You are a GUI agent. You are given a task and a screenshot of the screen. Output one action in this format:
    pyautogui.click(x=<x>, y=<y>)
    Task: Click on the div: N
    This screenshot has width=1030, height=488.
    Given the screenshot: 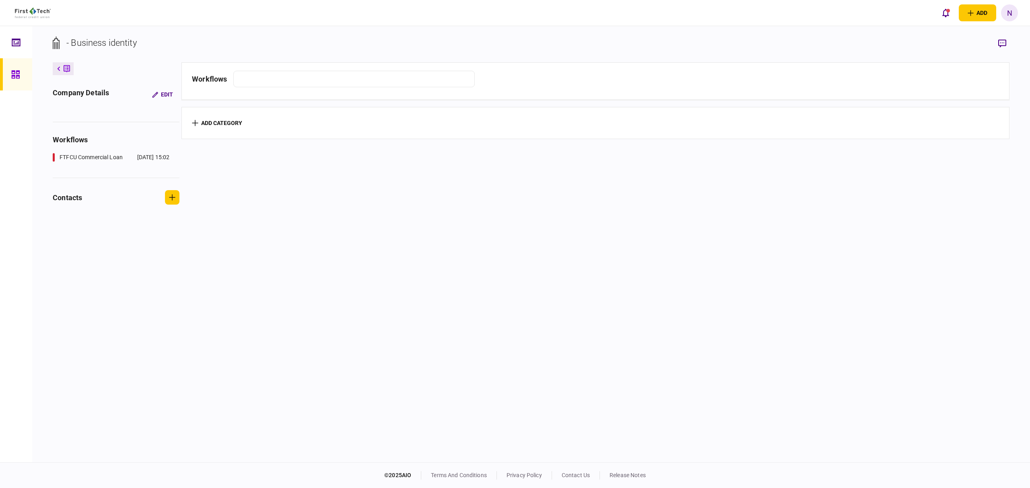 What is the action you would take?
    pyautogui.click(x=1009, y=13)
    